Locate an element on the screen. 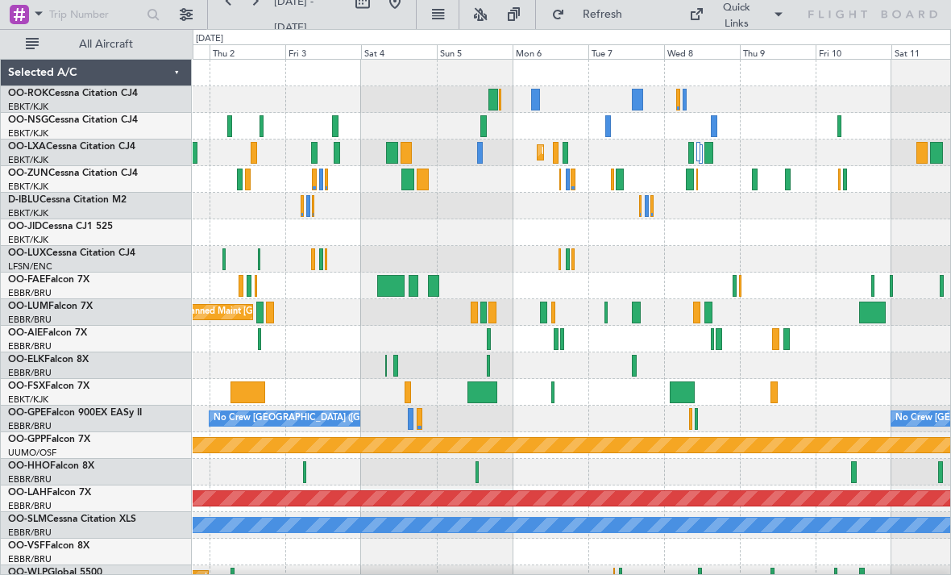 The image size is (951, 575). span: OO-FSX is located at coordinates (27, 386).